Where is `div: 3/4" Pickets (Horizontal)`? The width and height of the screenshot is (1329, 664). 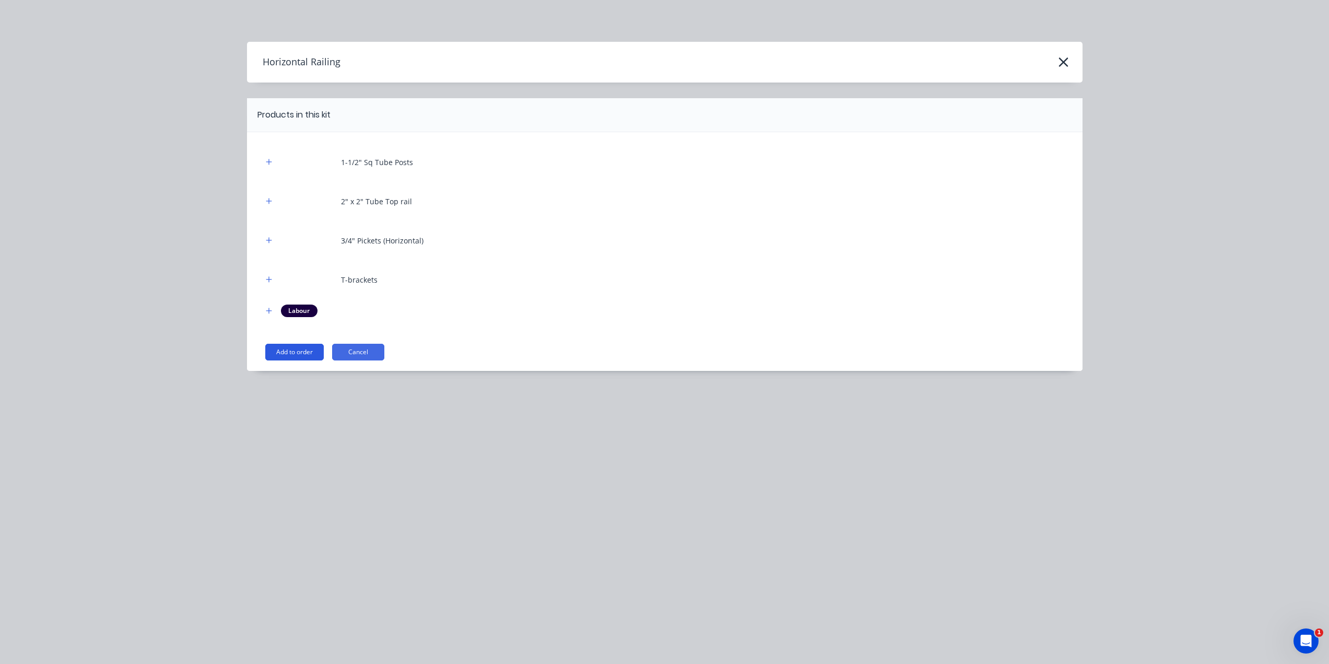 div: 3/4" Pickets (Horizontal) is located at coordinates (382, 240).